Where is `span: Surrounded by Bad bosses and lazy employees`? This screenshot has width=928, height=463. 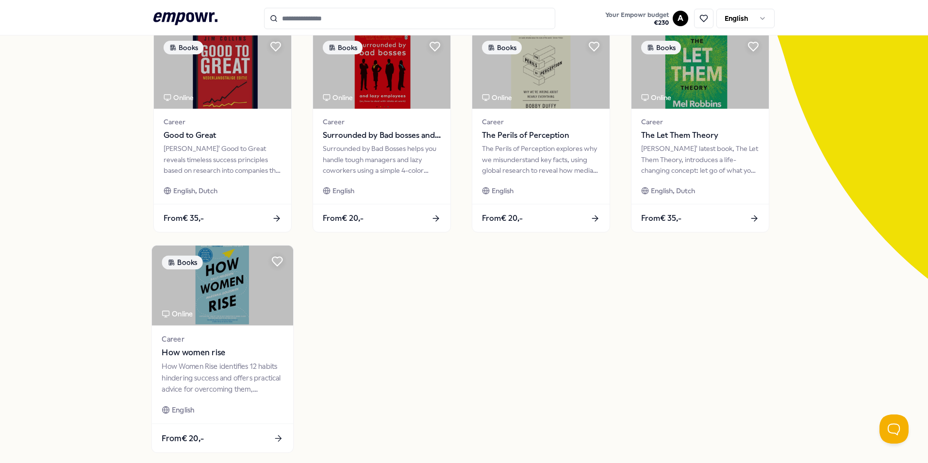
span: Surrounded by Bad bosses and lazy employees is located at coordinates (381, 135).